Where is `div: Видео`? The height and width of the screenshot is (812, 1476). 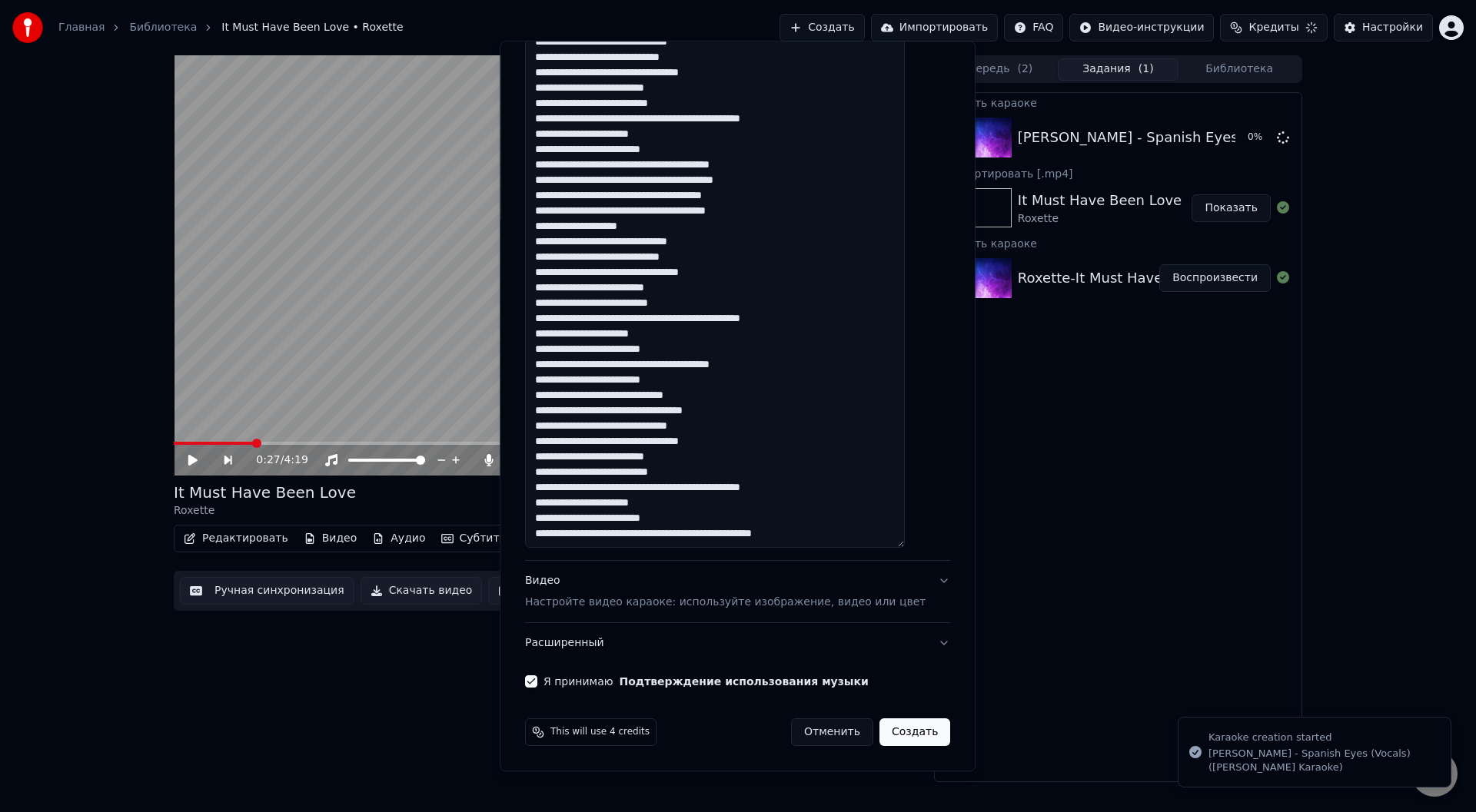
div: Видео is located at coordinates (725, 593).